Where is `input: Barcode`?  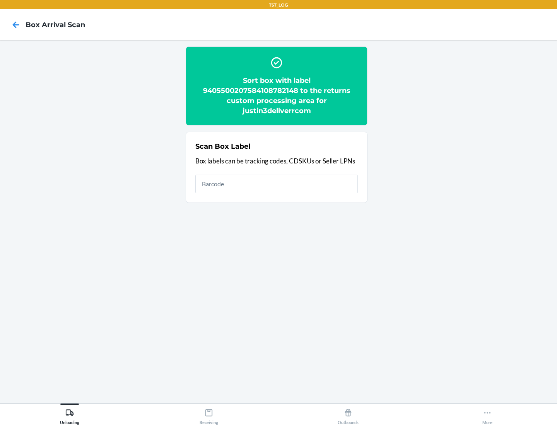
input: Barcode is located at coordinates (277, 184).